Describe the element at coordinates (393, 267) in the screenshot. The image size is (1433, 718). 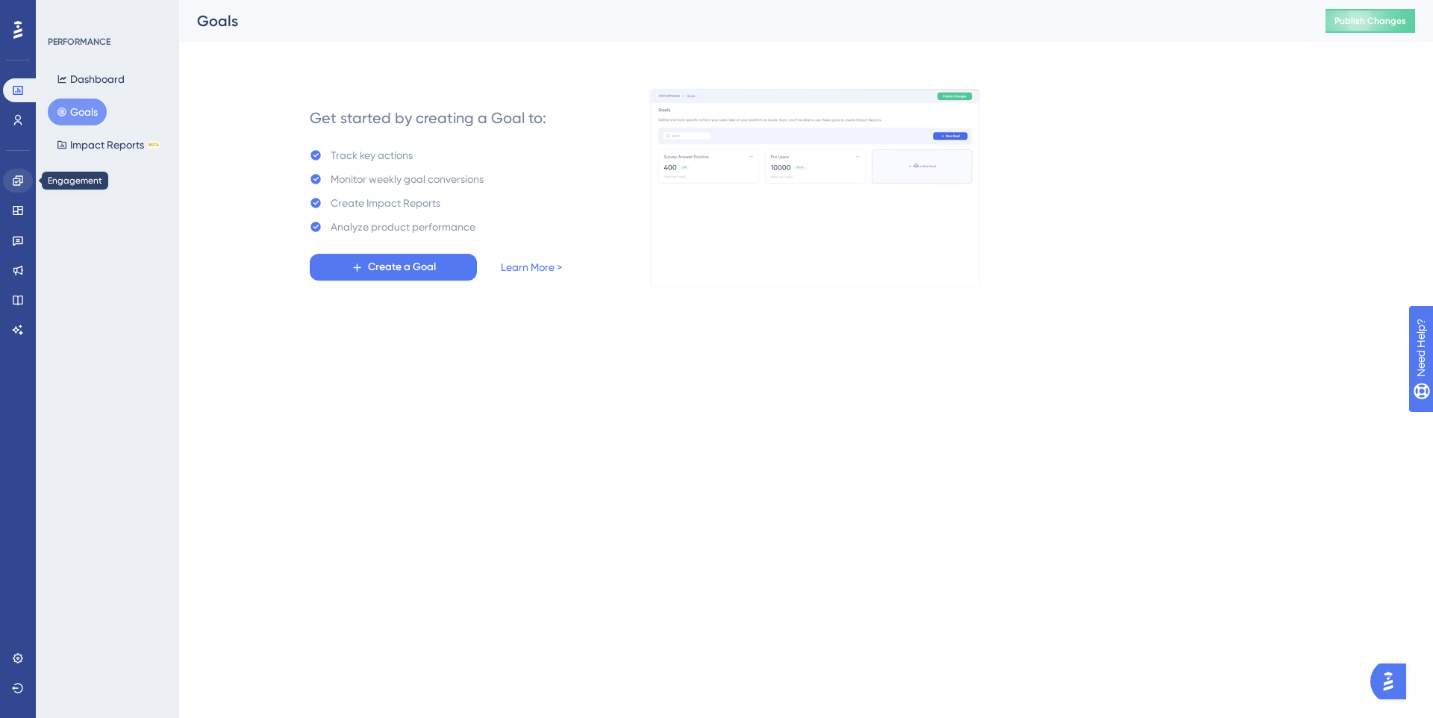
I see `button: Create a Goal` at that location.